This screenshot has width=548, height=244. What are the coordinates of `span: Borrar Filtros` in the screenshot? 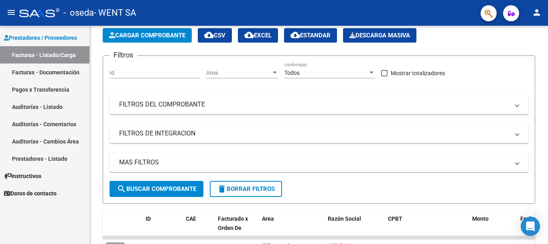 It's located at (246, 189).